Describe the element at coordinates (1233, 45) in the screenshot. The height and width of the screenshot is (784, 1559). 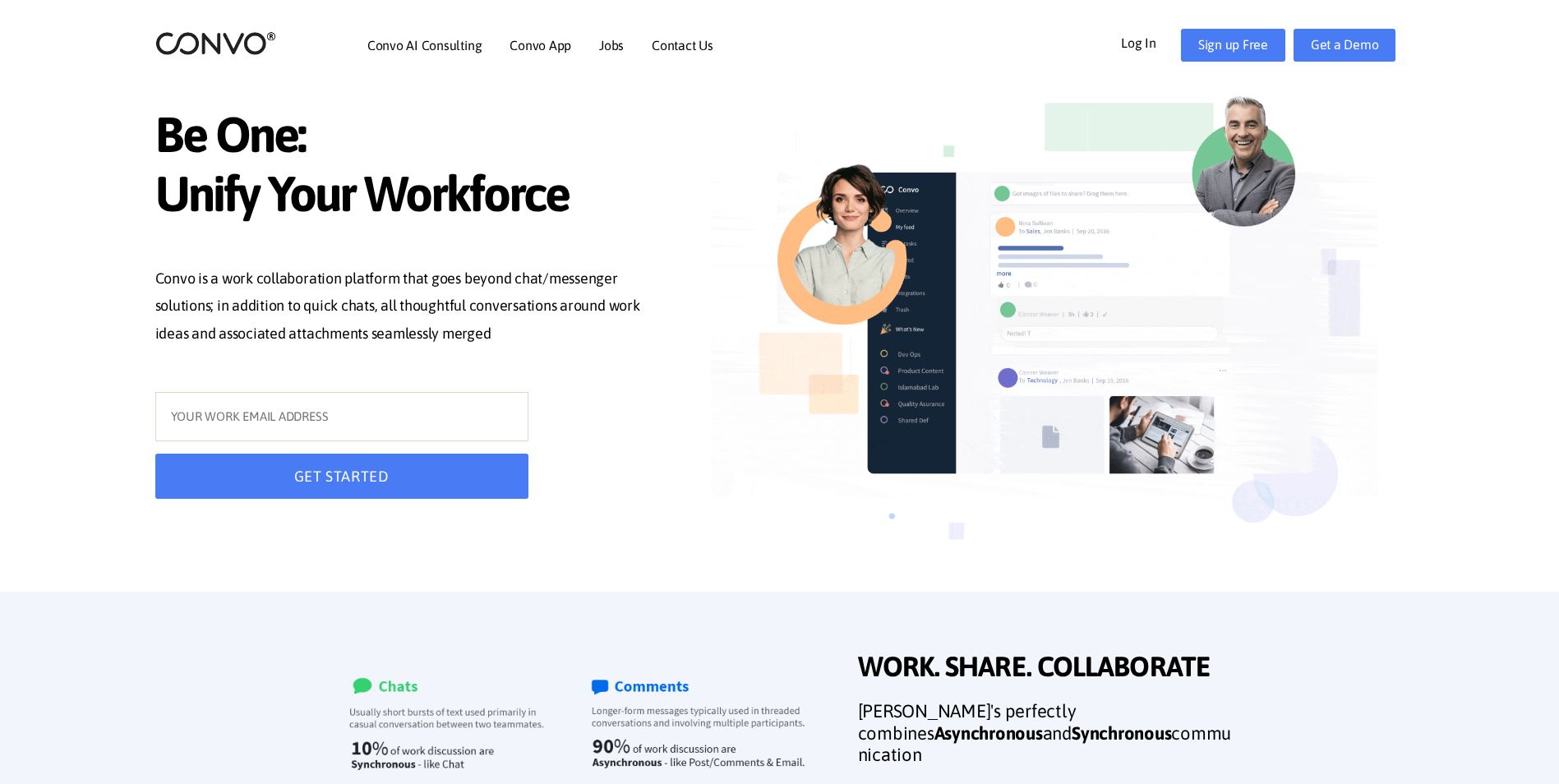
I see `a: Sign up Free` at that location.